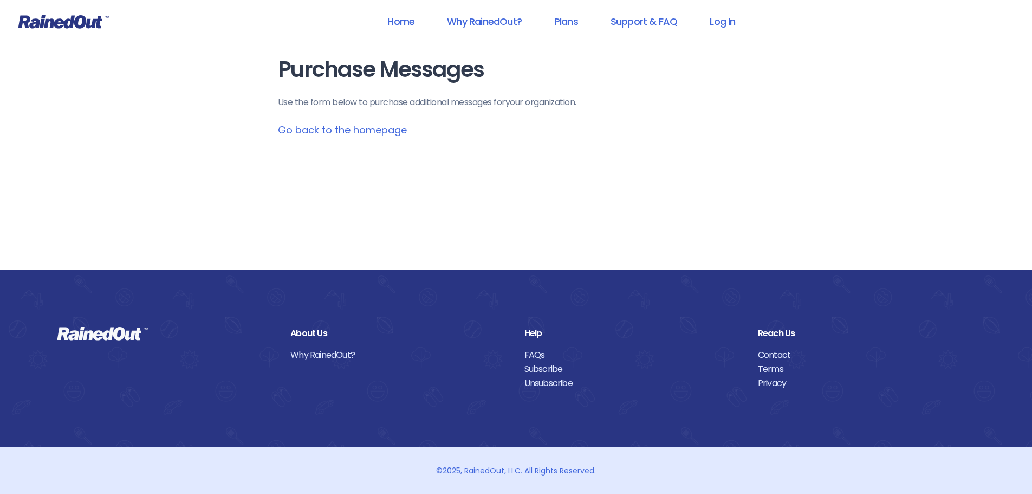 This screenshot has height=494, width=1032. I want to click on div: Reach Us, so click(866, 333).